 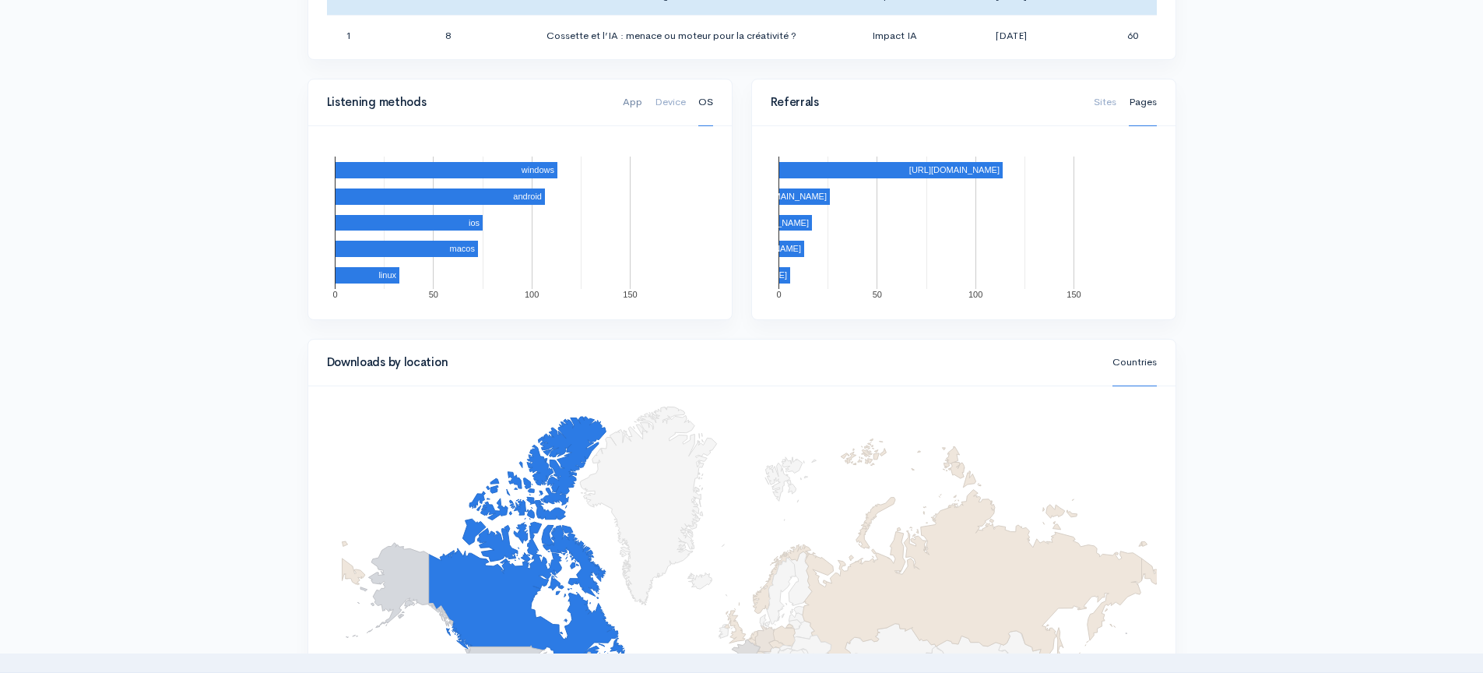 I want to click on text: macos, so click(x=462, y=248).